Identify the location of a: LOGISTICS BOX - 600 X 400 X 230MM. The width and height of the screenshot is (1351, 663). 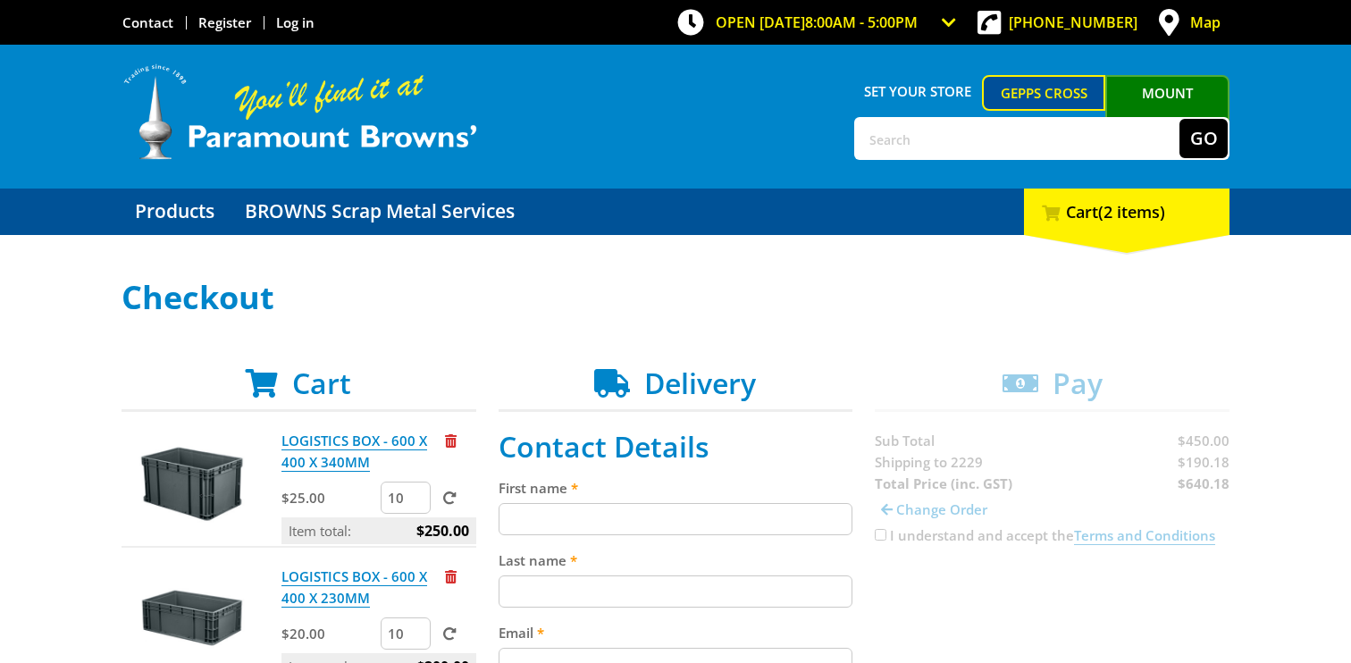
(354, 587).